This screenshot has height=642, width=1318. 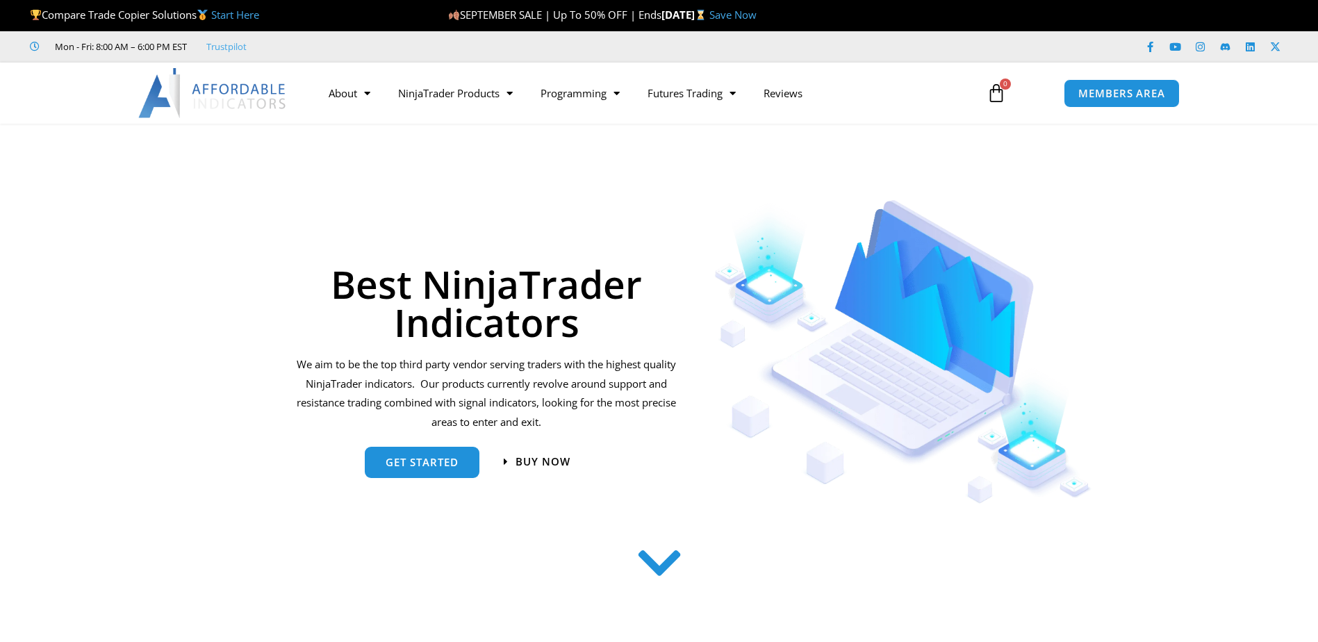 What do you see at coordinates (537, 461) in the screenshot?
I see `a: Buy now` at bounding box center [537, 461].